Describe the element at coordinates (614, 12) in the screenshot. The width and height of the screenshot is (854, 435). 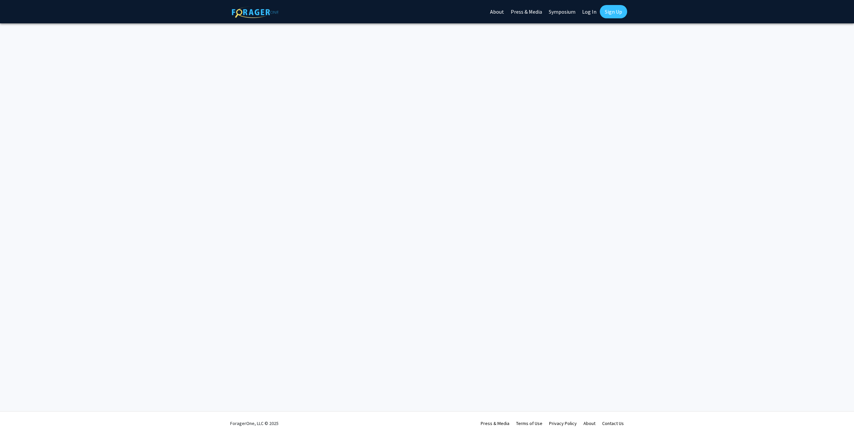
I see `a: Sign Up` at that location.